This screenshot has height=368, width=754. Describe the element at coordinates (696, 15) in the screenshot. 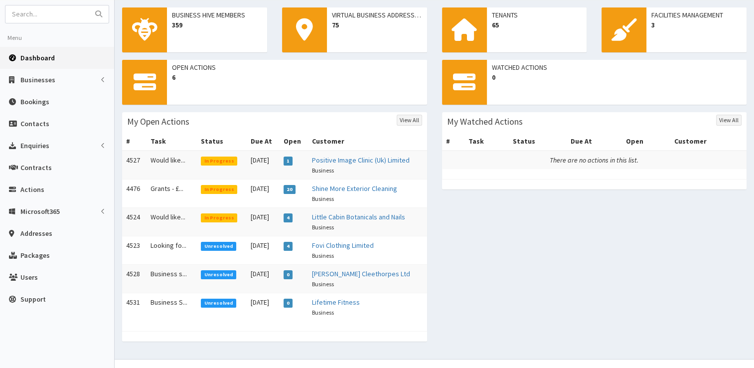

I see `span: Facilities Management` at that location.